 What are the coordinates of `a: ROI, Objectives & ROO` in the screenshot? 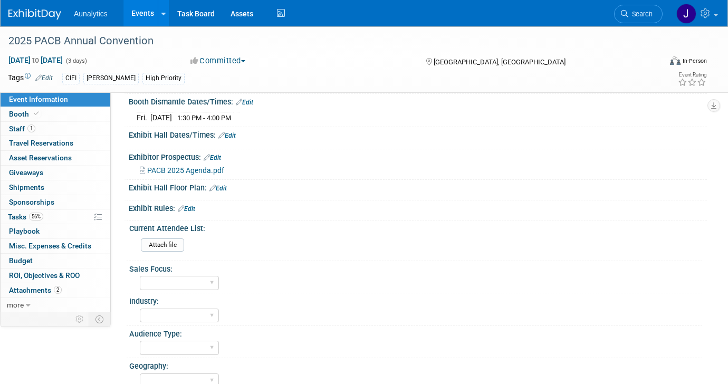 It's located at (55, 275).